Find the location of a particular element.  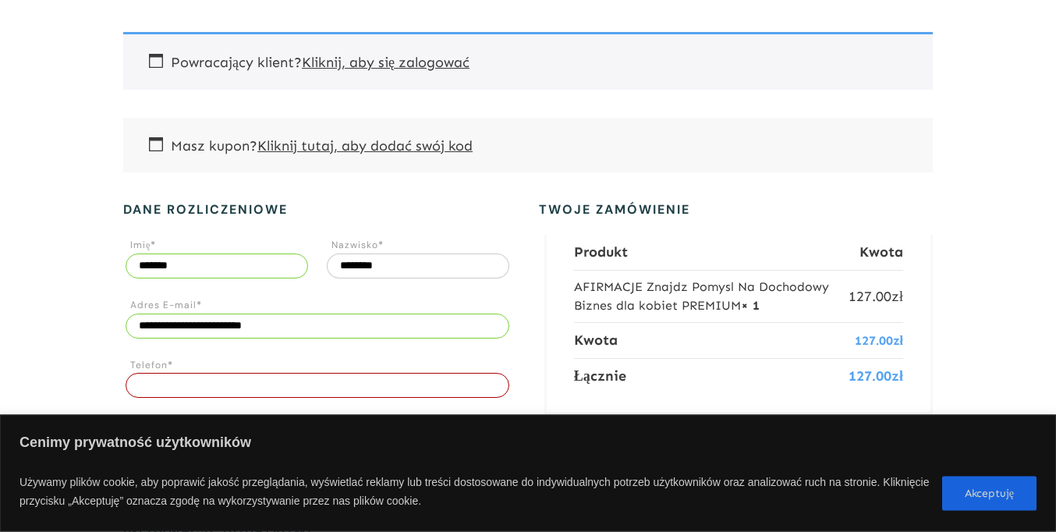

p: Cenimy prywatność użytkowników is located at coordinates (528, 444).